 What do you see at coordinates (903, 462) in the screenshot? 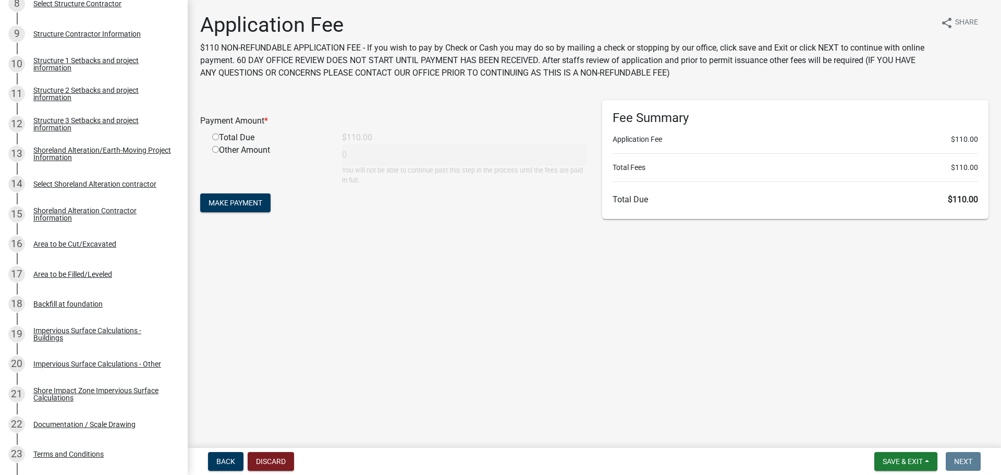
I see `span: Save & Exit` at bounding box center [903, 462].